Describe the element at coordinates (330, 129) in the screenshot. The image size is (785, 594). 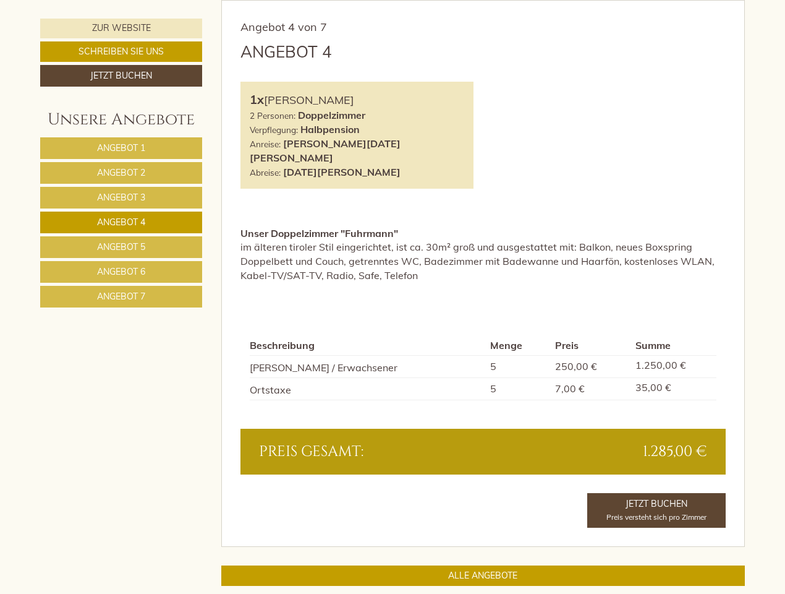
I see `b: Halbpension` at that location.